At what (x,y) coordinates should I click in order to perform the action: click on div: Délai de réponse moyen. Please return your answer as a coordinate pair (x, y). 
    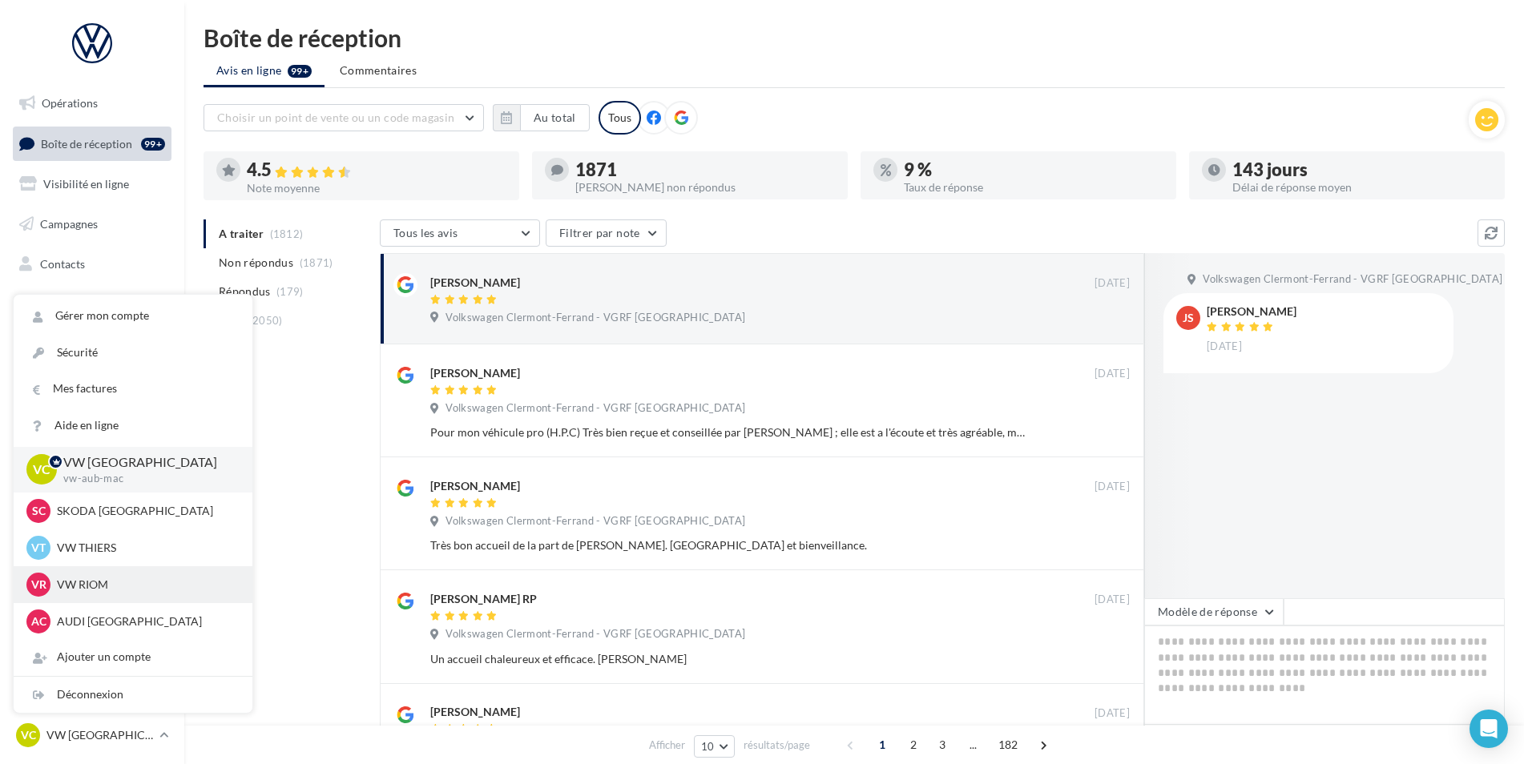
    Looking at the image, I should click on (1362, 188).